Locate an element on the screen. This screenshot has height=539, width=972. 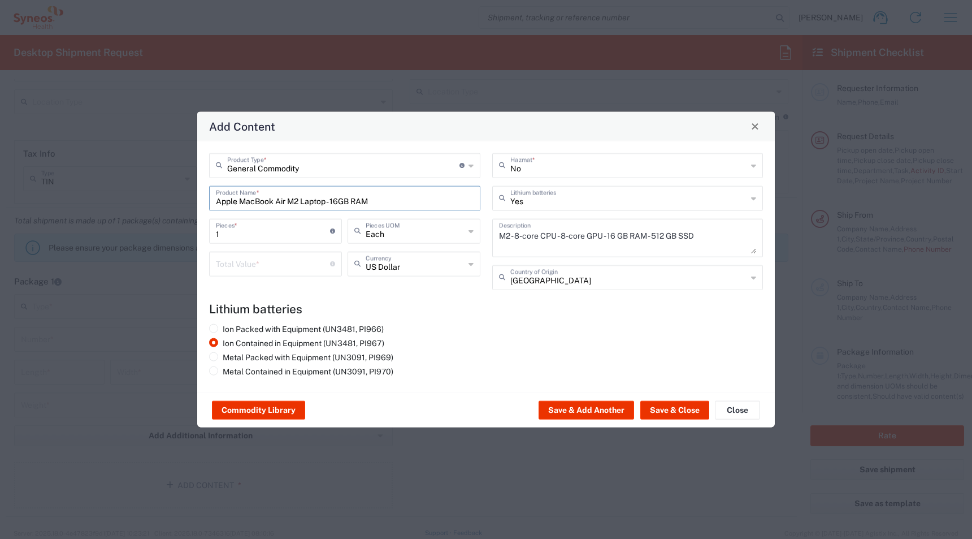
label: Metal Contained in Equipment (UN3091, PI970) is located at coordinates (301, 371).